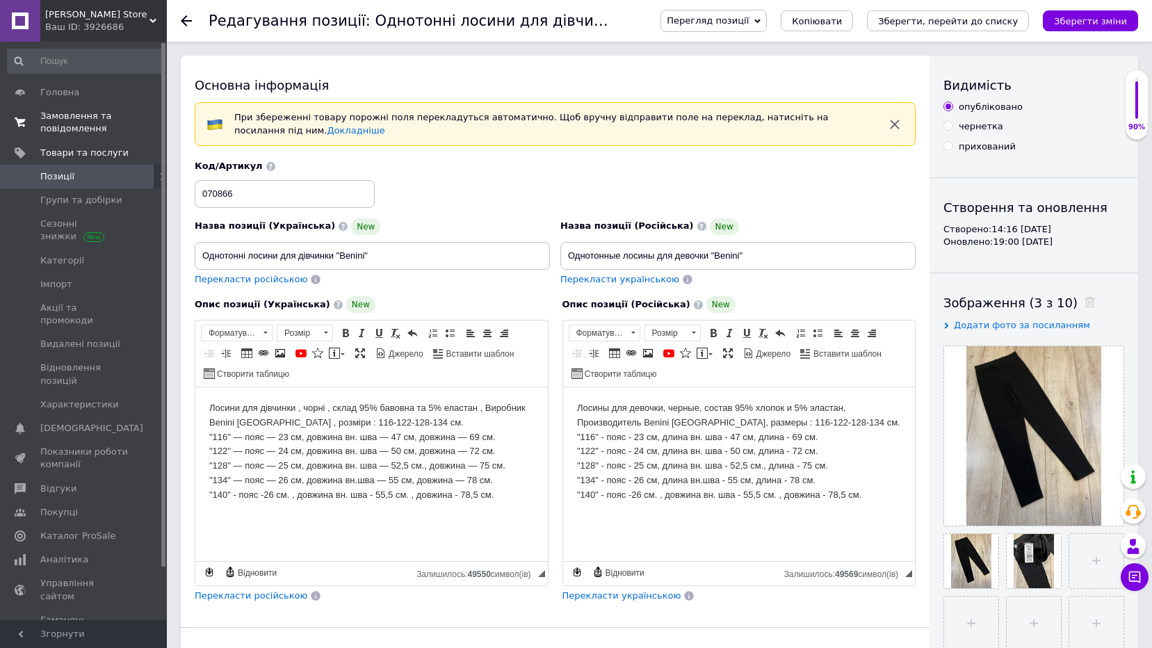  Describe the element at coordinates (1137, 104) in the screenshot. I see `div: 90% Якість заповнення` at that location.